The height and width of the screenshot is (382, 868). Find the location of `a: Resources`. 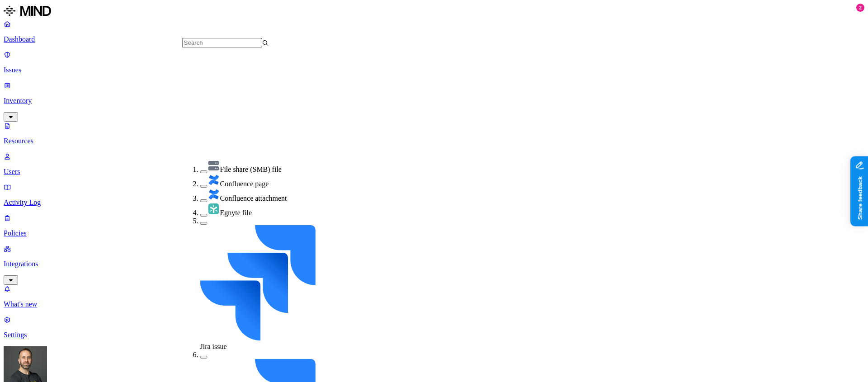

a: Resources is located at coordinates (434, 133).